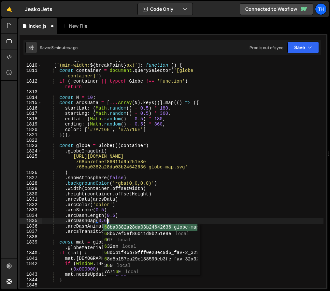  Describe the element at coordinates (31, 200) in the screenshot. I see `div: 1831` at that location.